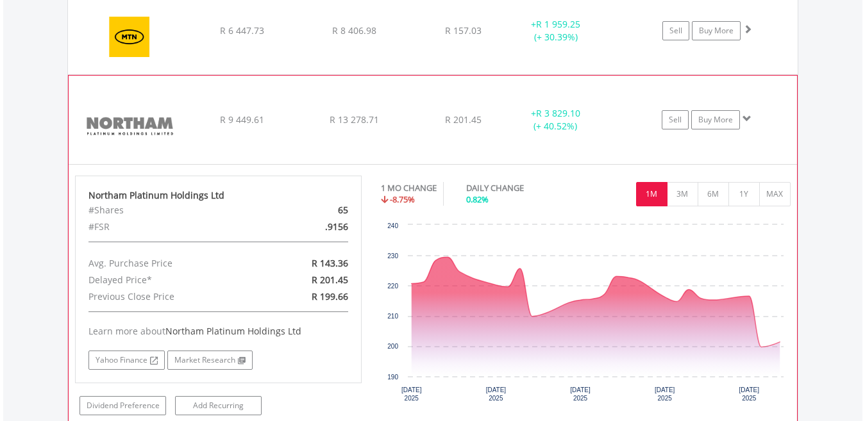 The image size is (865, 421). What do you see at coordinates (311, 227) in the screenshot?
I see `div: .9156` at bounding box center [311, 227].